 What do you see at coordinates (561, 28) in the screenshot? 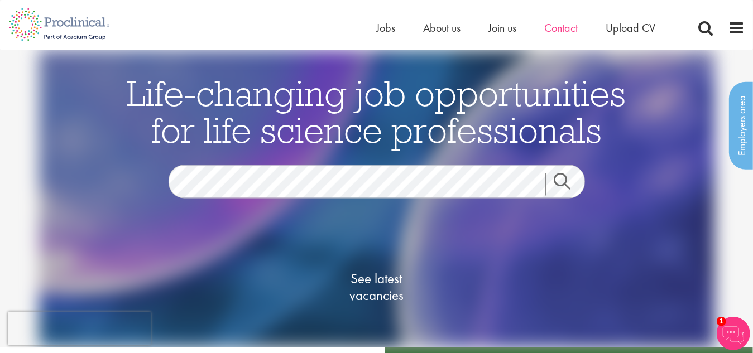
I see `span: Contact` at bounding box center [561, 28].